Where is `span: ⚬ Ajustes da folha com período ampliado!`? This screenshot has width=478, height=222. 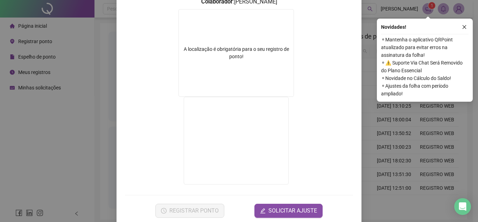 span: ⚬ Ajustes da folha com período ampliado! is located at coordinates (425, 90).